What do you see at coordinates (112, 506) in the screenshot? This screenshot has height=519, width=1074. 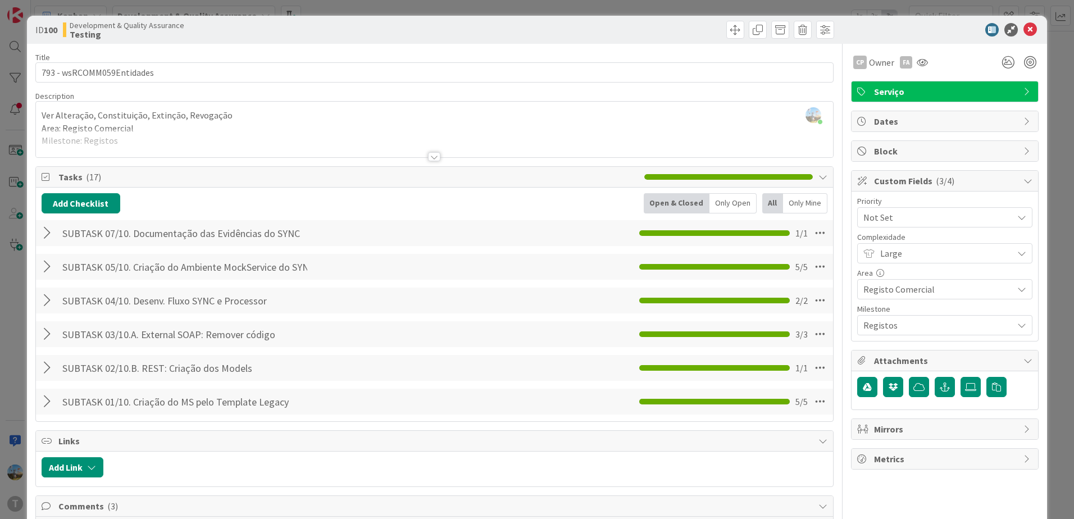 I see `span: ( 3 )` at bounding box center [112, 506].